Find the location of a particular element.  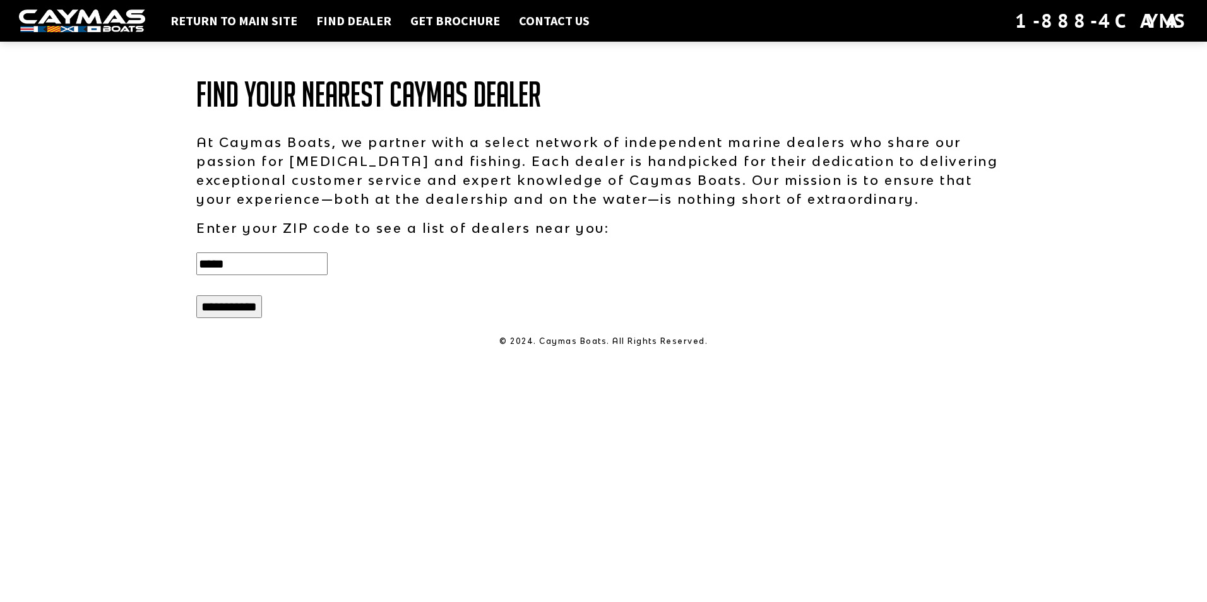

p: At Caymas Boats, we partner with a select network of independent marine dealers who share our pas... is located at coordinates (604, 171).